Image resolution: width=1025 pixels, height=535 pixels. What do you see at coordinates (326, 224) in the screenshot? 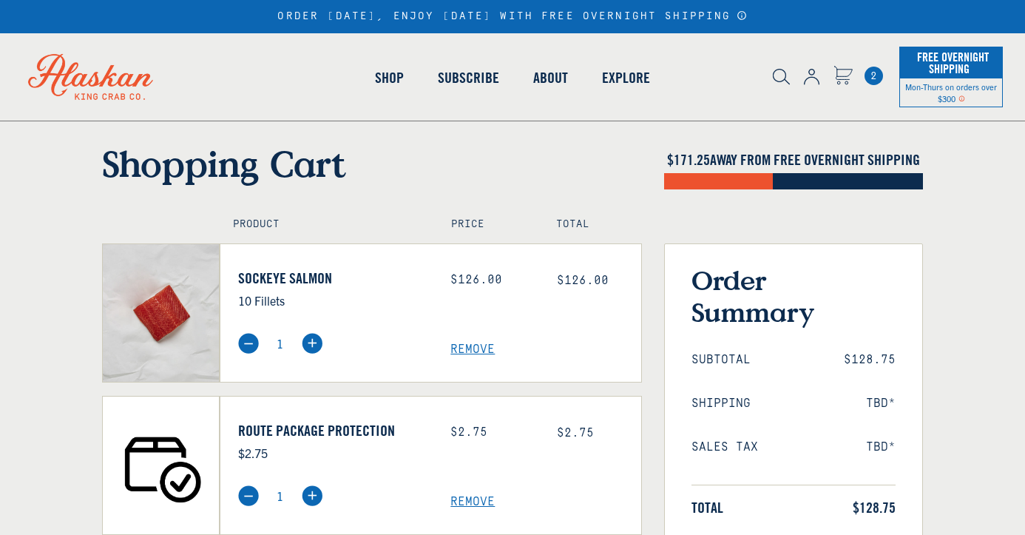
I see `h4: Product` at bounding box center [326, 224].